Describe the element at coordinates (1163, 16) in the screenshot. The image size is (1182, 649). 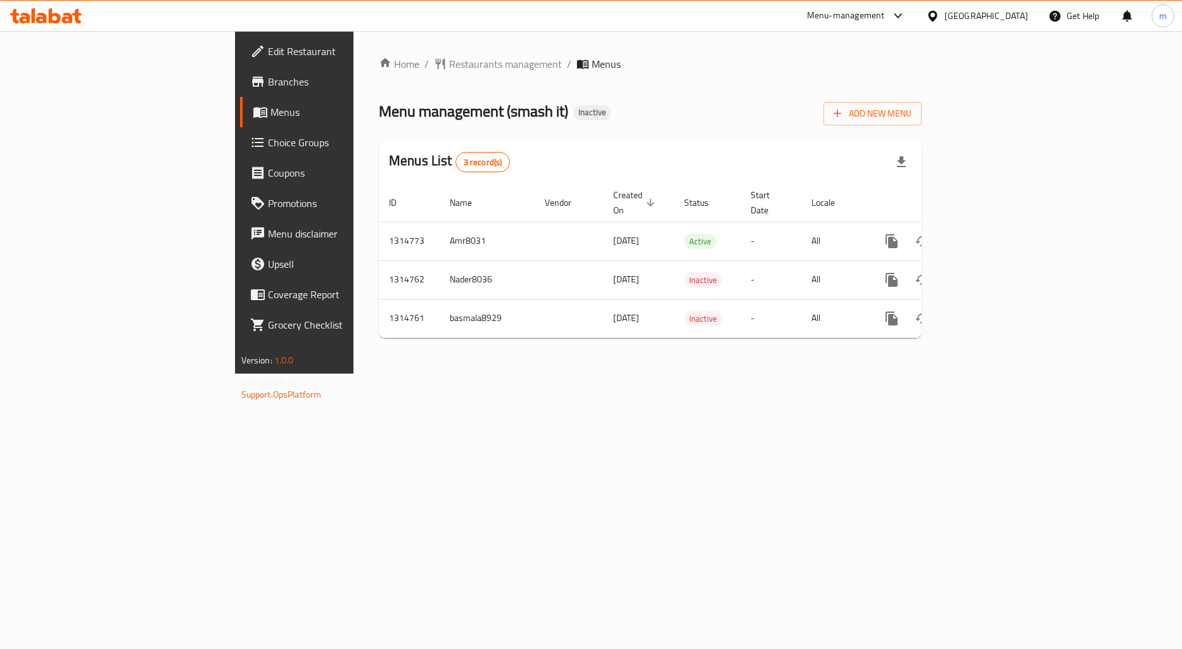
I see `span: m` at that location.